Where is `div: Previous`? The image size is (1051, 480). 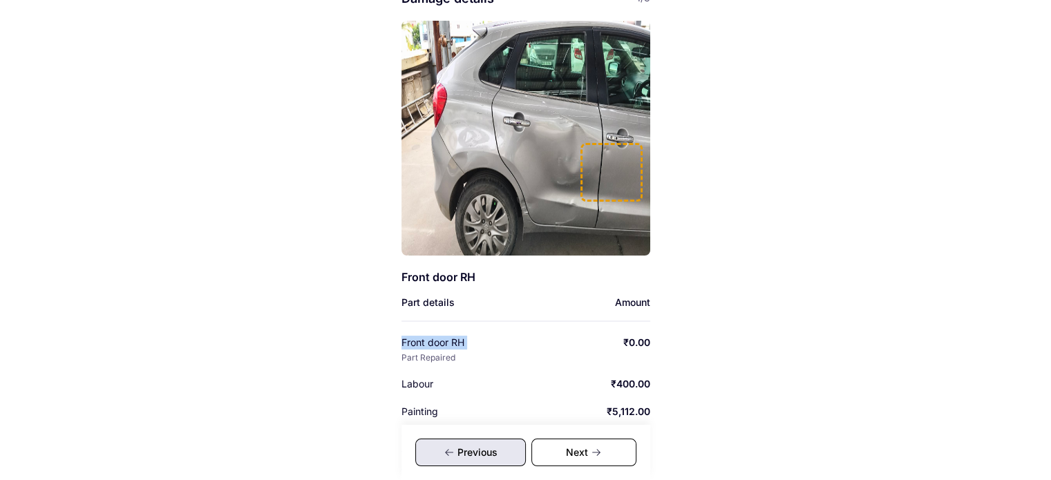 div: Previous is located at coordinates (471, 453).